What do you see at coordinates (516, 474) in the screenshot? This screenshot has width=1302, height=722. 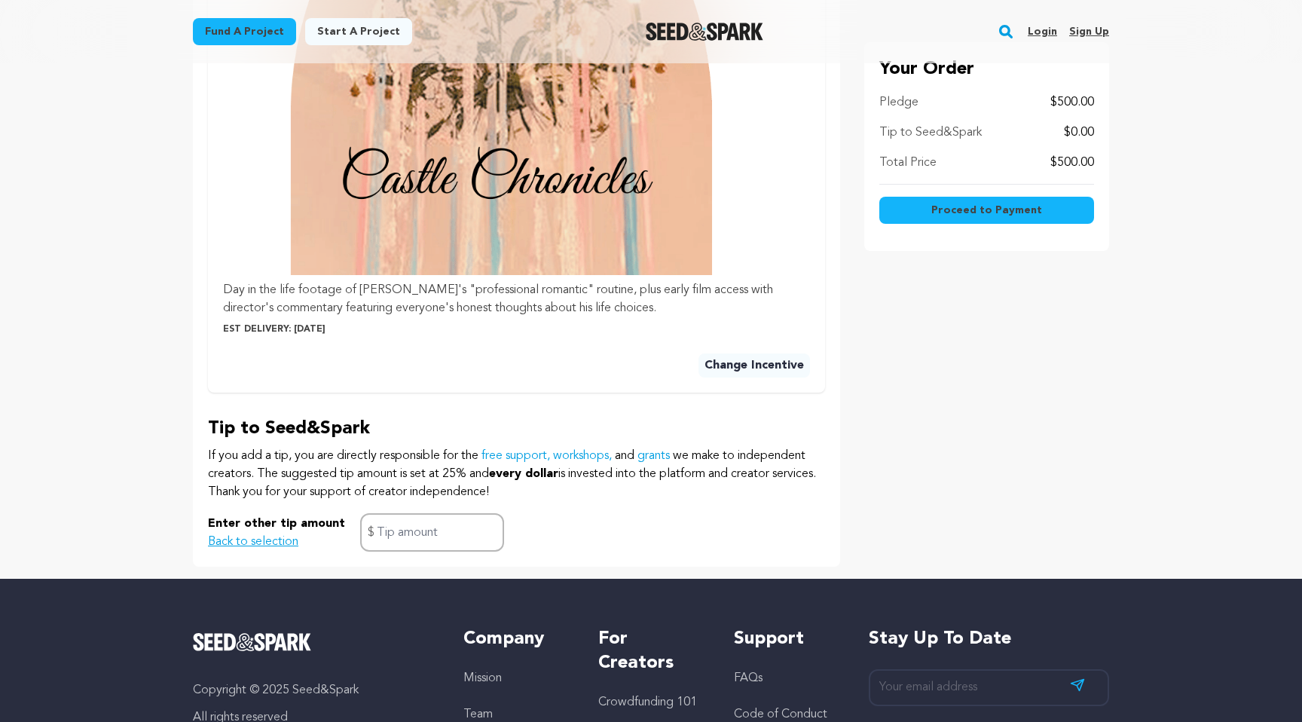 I see `p: If you add a tip, you are directly responsible for the and we make to independent creators. The s...` at bounding box center [516, 474].